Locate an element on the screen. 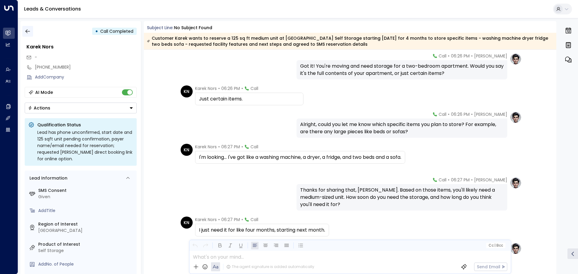  div: Karek Nors is located at coordinates (82, 47).